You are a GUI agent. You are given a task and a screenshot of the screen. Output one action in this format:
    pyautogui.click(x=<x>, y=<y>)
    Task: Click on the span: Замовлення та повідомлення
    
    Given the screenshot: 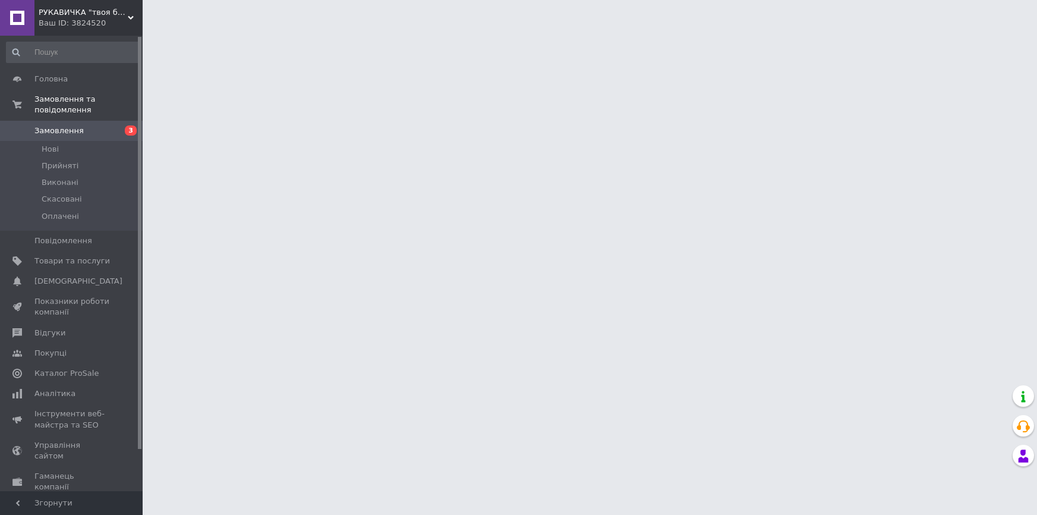 What is the action you would take?
    pyautogui.click(x=89, y=105)
    